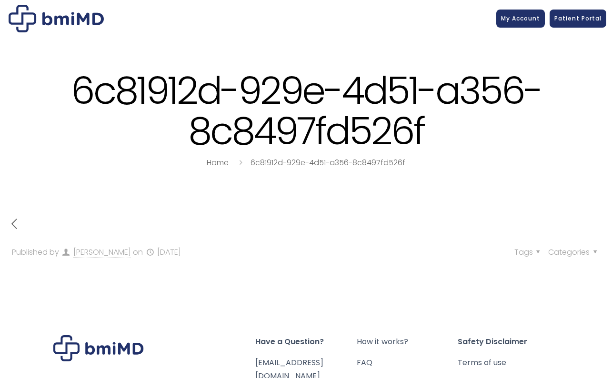 Image resolution: width=612 pixels, height=378 pixels. Describe the element at coordinates (508, 363) in the screenshot. I see `a: Terms of use` at that location.